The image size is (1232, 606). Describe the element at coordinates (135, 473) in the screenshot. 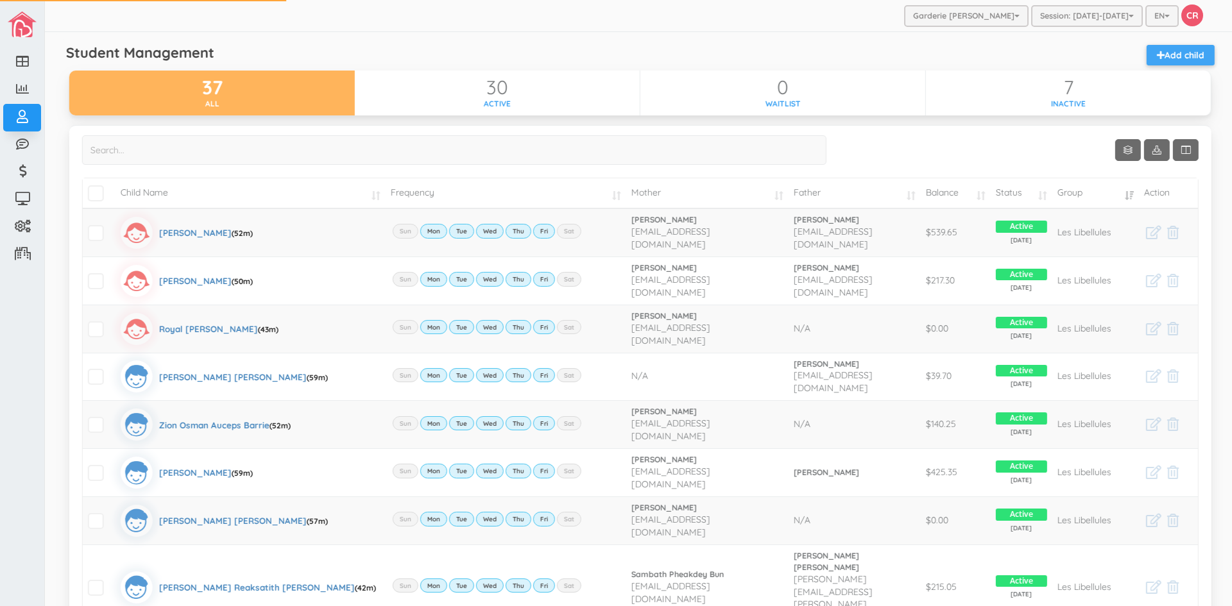

I see `img: boyicon.svg` at that location.